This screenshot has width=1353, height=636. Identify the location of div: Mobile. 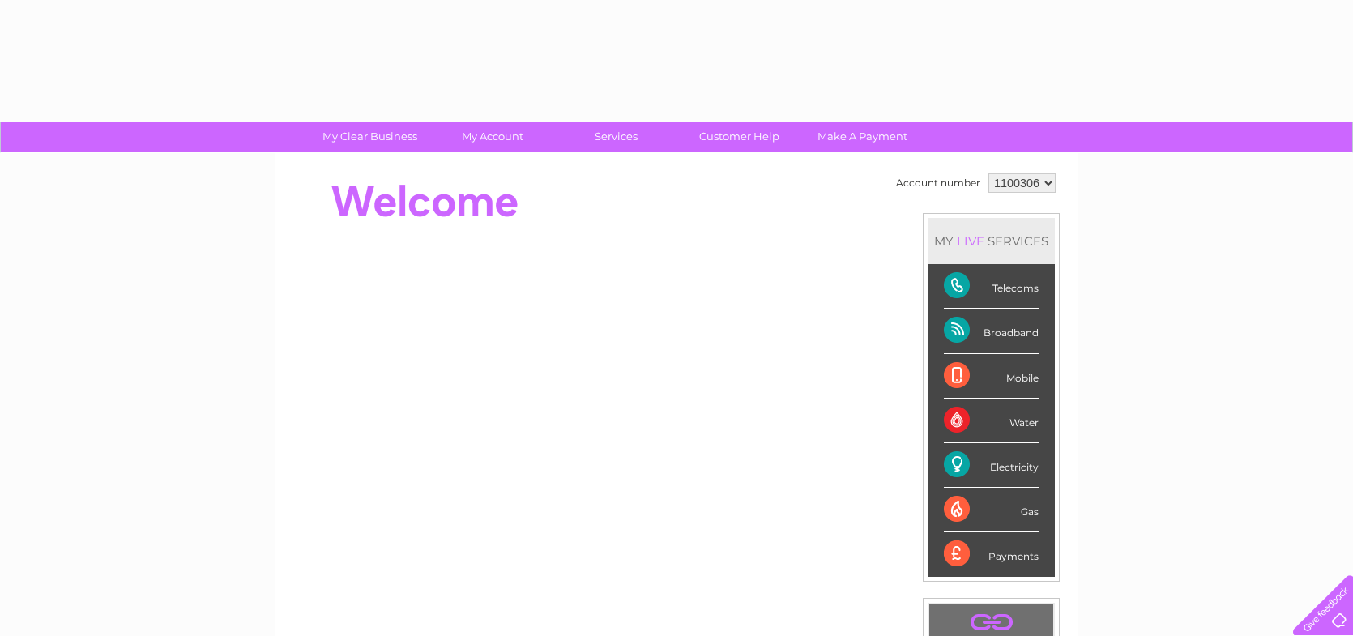
(991, 376).